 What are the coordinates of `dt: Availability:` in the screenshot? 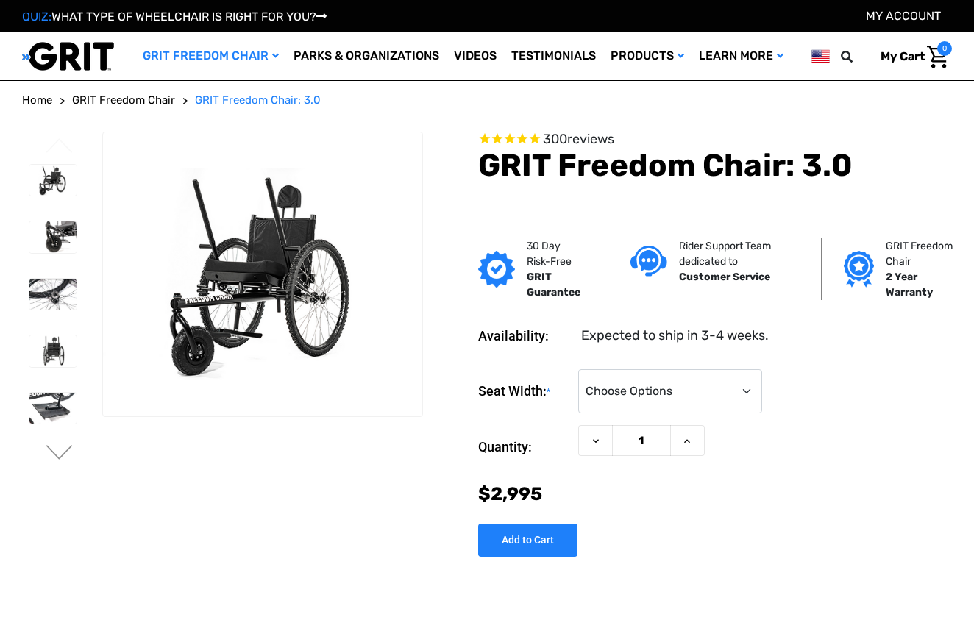 It's located at (524, 335).